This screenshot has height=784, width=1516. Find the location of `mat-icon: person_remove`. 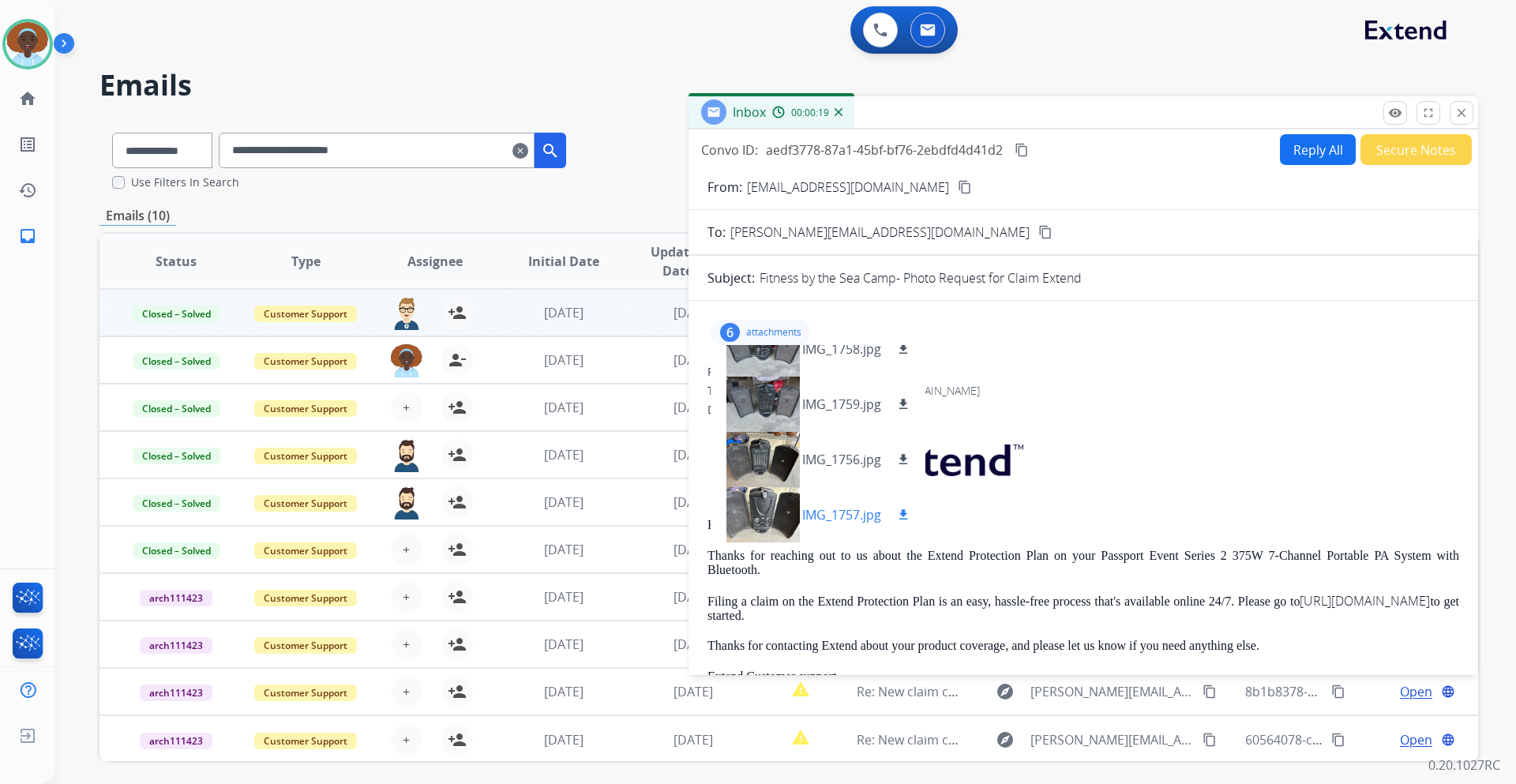

mat-icon: person_remove is located at coordinates (457, 360).